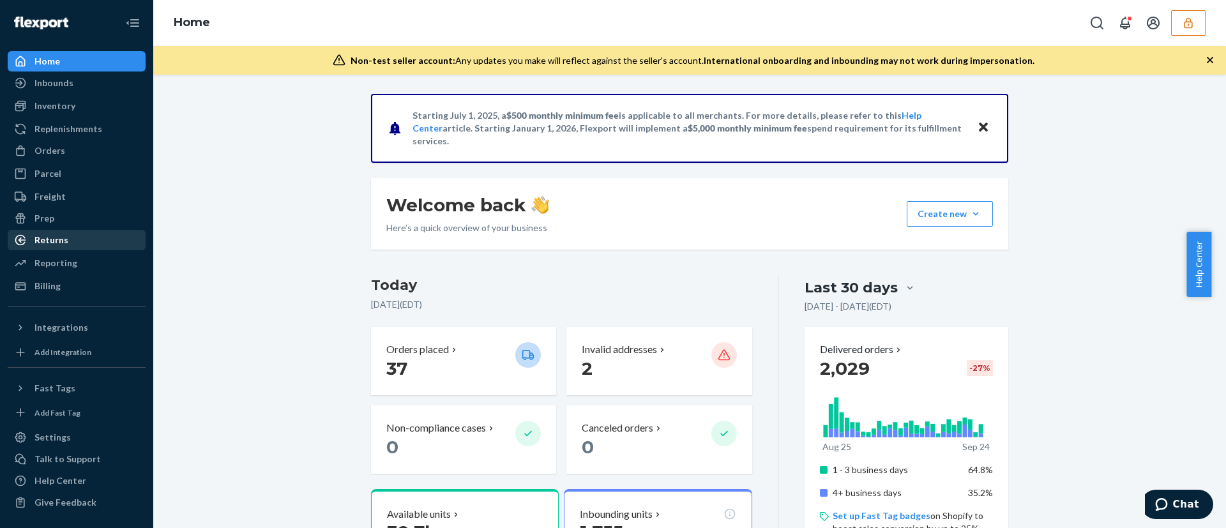  I want to click on span: 35.2%, so click(980, 492).